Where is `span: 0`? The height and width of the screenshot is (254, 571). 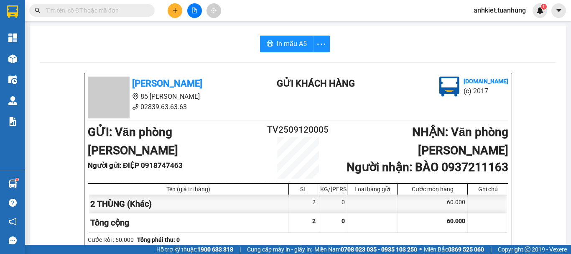
span: 0 is located at coordinates (343, 221).